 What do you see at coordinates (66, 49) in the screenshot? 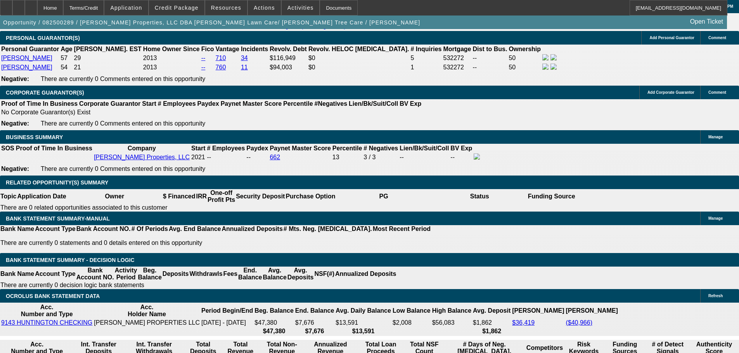
I see `b: Age` at bounding box center [66, 49].